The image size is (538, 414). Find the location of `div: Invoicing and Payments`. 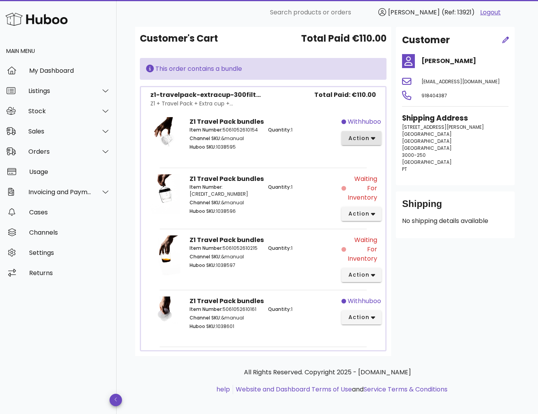

div: Invoicing and Payments is located at coordinates (60, 192).